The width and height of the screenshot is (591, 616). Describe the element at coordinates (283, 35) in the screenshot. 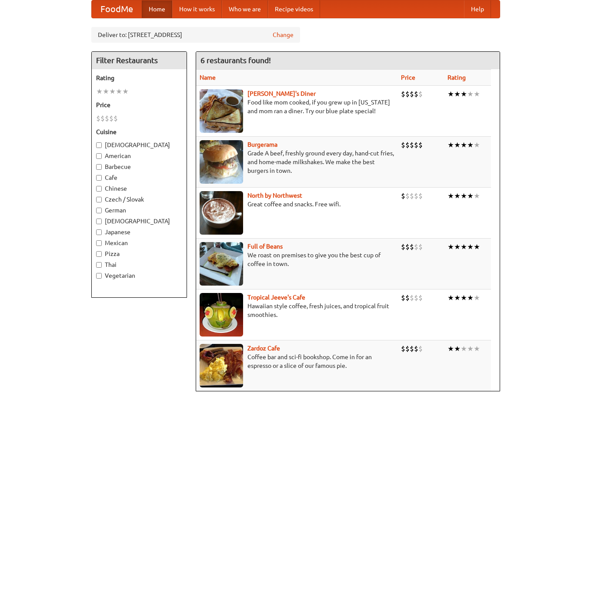

I see `a: Change` at that location.